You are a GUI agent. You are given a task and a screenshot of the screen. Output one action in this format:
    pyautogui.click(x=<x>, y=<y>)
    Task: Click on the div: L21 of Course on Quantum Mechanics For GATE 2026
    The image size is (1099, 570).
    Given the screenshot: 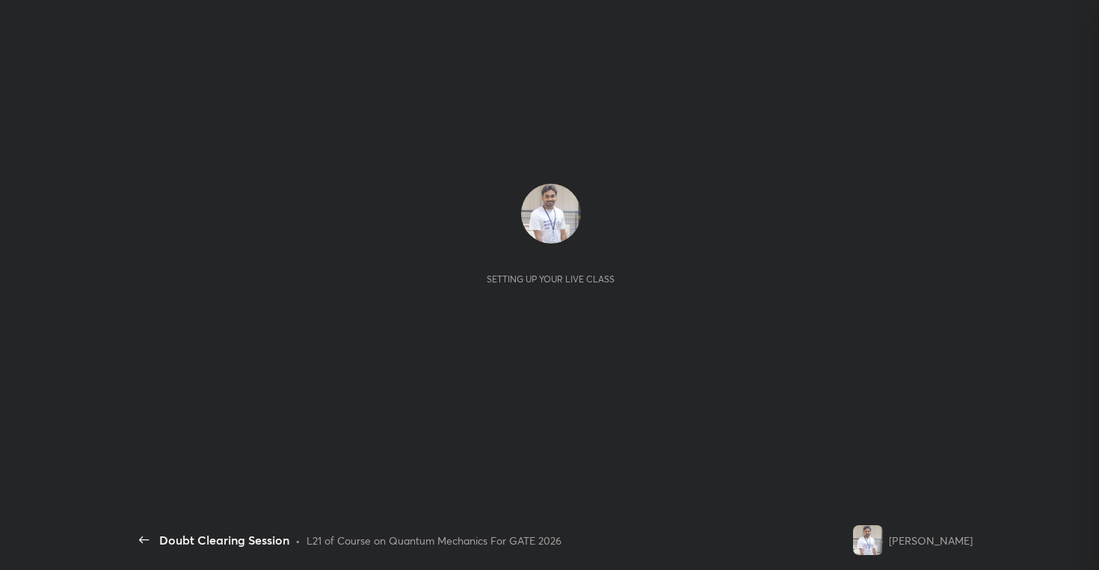 What is the action you would take?
    pyautogui.click(x=433, y=540)
    